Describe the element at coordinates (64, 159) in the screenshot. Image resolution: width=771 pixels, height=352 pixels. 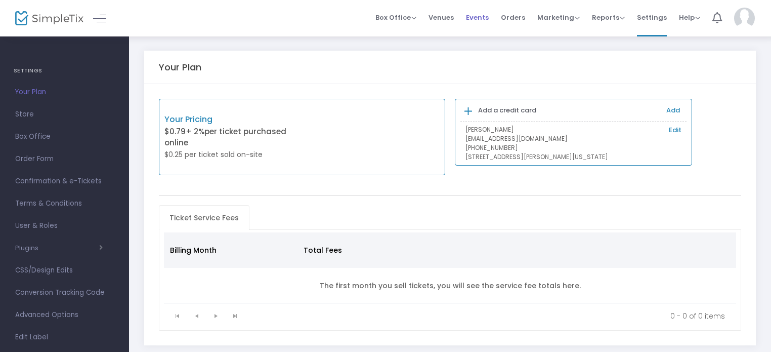
I see `span: Order Form` at that location.